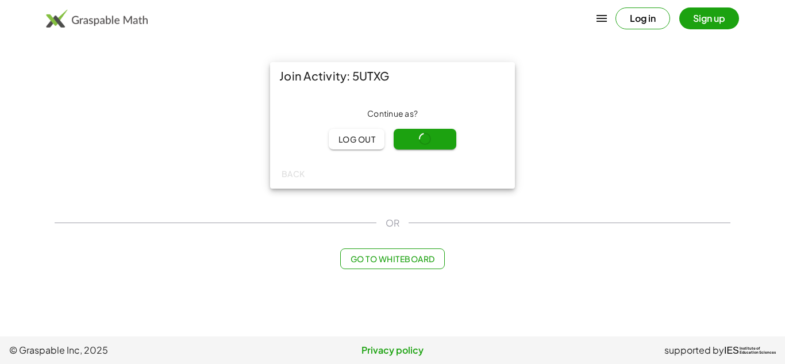 Image resolution: width=785 pixels, height=364 pixels. Describe the element at coordinates (393, 350) in the screenshot. I see `a: Privacy policy` at that location.